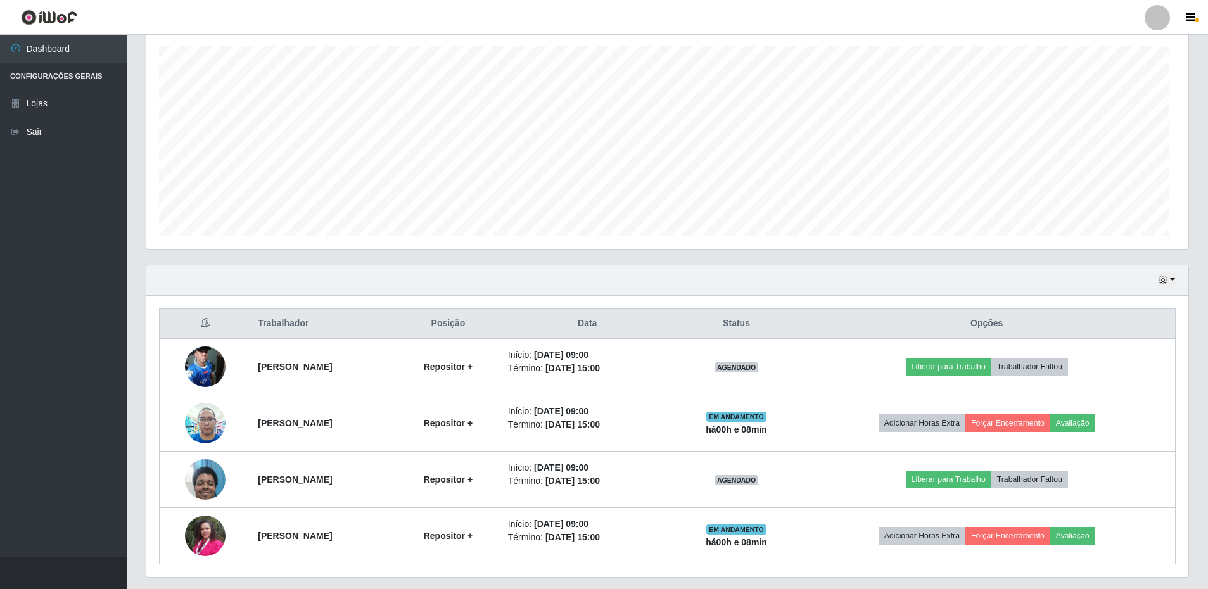 The width and height of the screenshot is (1208, 589). What do you see at coordinates (205, 479) in the screenshot?
I see `img: 1753733512120.jpeg` at bounding box center [205, 479].